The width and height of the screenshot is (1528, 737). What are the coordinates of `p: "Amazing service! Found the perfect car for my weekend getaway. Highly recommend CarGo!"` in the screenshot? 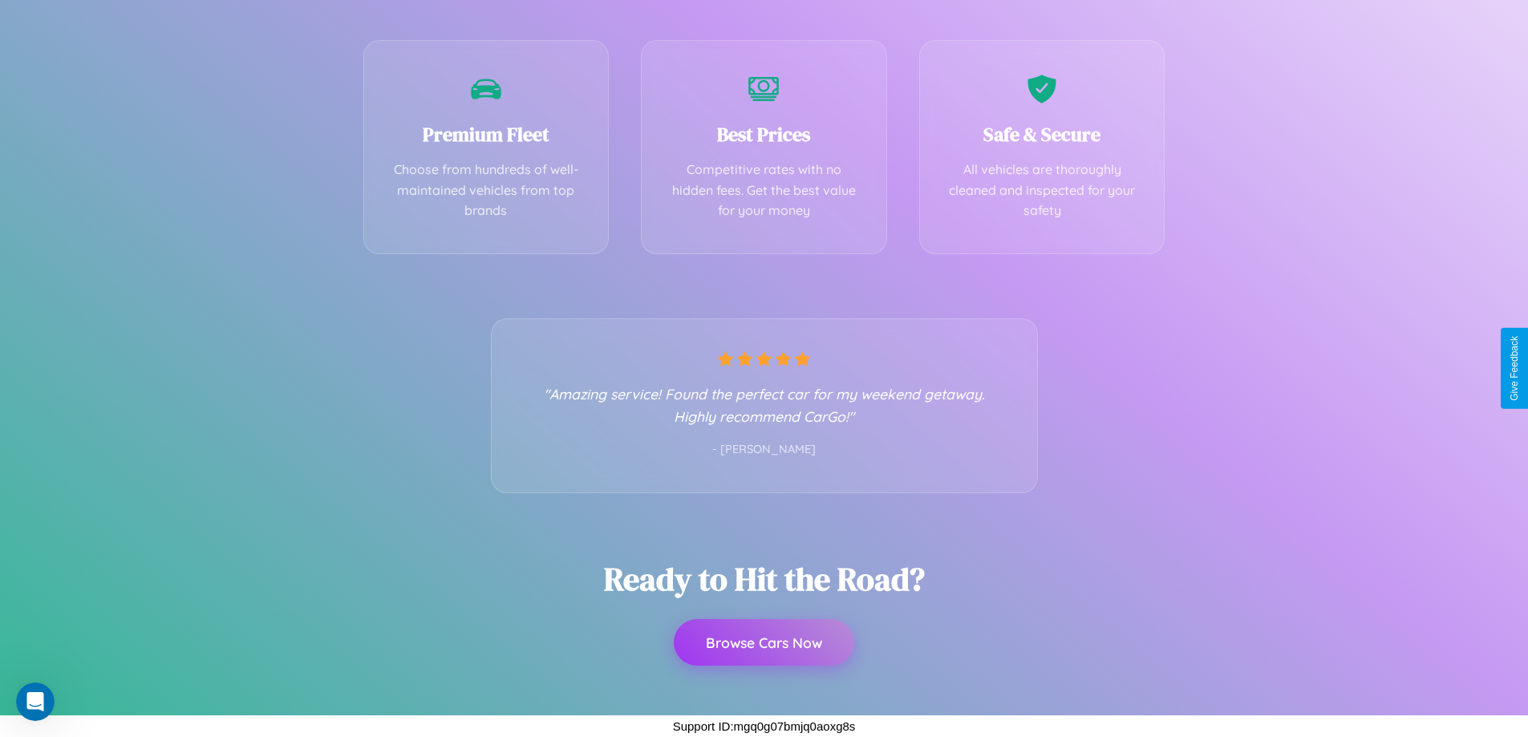 It's located at (764, 405).